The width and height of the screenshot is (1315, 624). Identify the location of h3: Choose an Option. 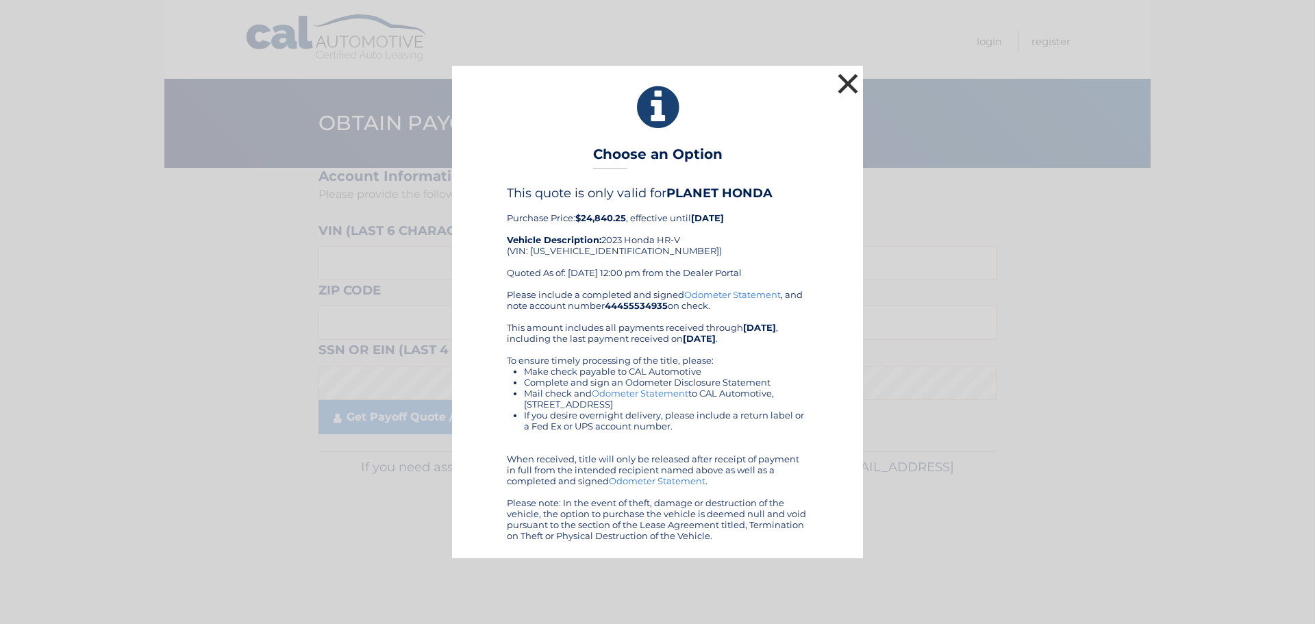
(657, 158).